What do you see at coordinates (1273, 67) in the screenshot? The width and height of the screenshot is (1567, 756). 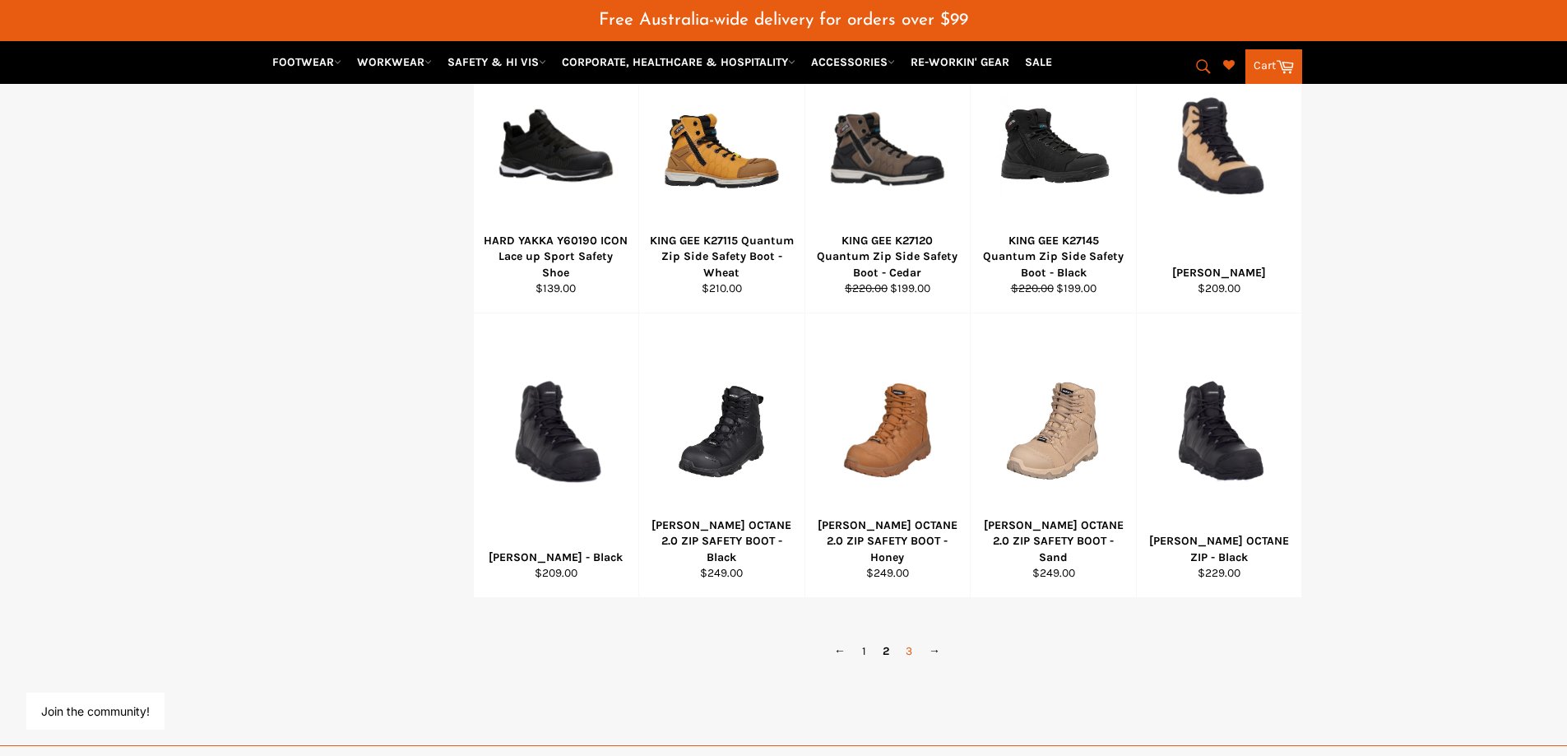 I see `a: Cart` at bounding box center [1273, 67].